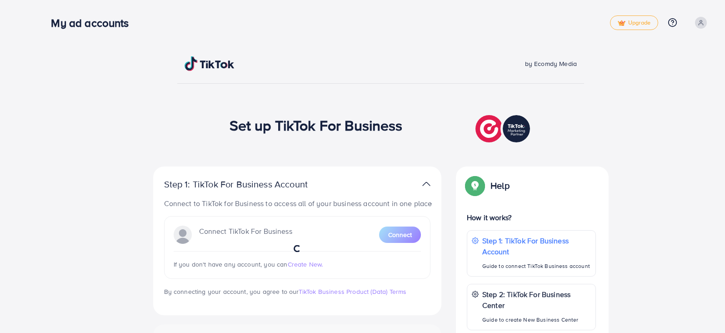 This screenshot has width=725, height=333. What do you see at coordinates (635, 23) in the screenshot?
I see `span: Upgrade` at bounding box center [635, 23].